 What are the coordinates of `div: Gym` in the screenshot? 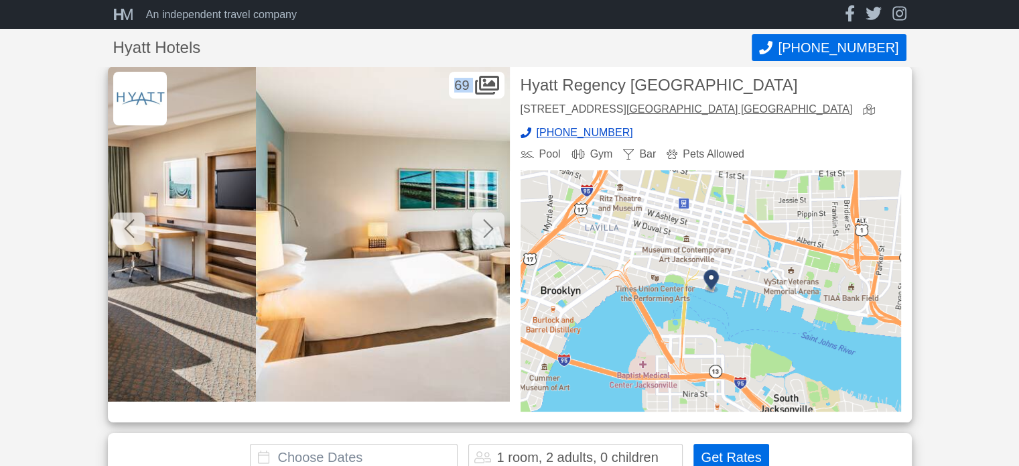 It's located at (593, 154).